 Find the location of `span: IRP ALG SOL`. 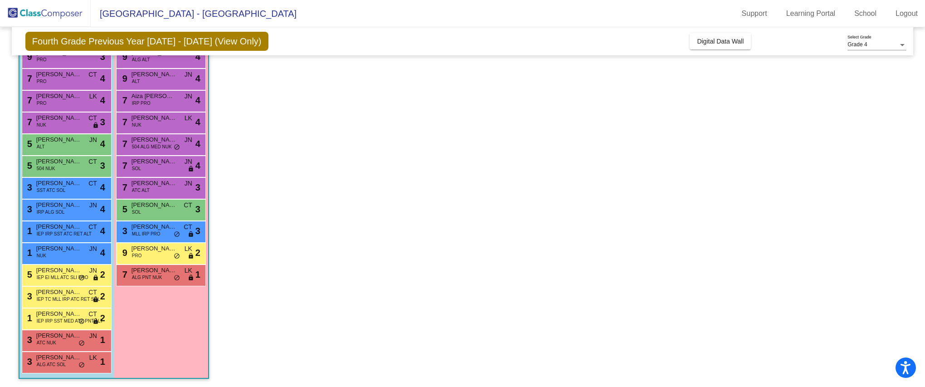

span: IRP ALG SOL is located at coordinates (51, 212).